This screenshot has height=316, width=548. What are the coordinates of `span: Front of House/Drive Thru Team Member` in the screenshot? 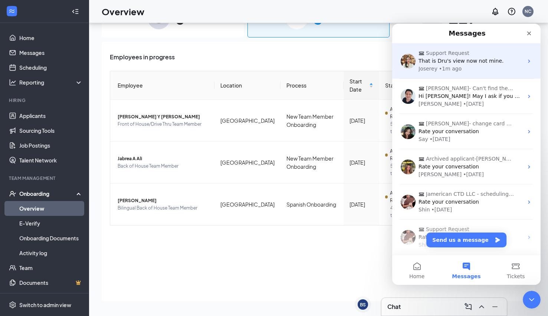 It's located at (163, 124).